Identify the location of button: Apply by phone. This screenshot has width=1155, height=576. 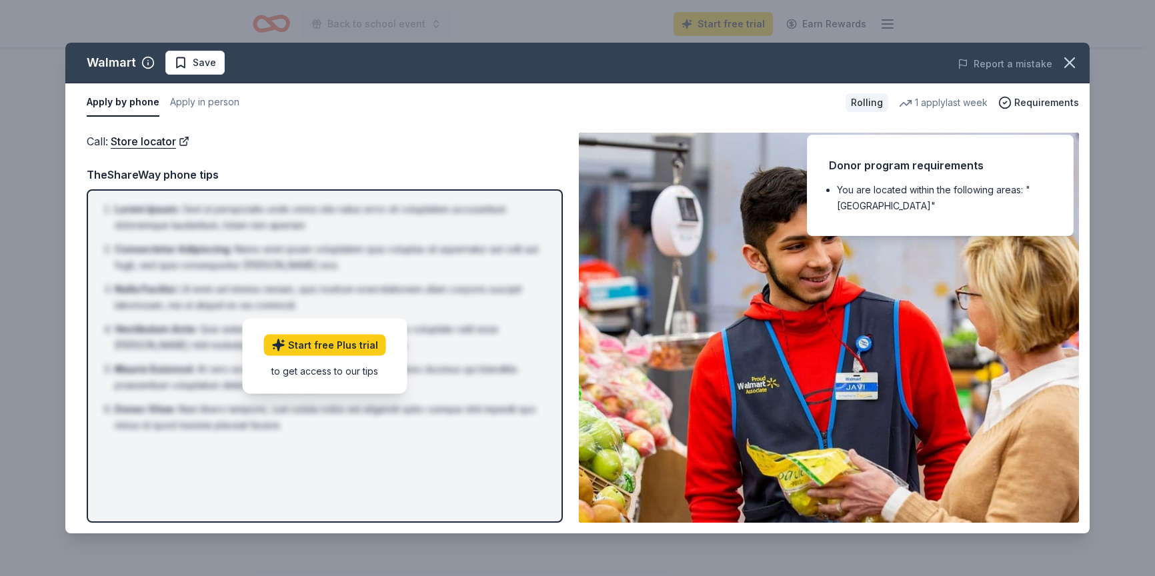
(123, 103).